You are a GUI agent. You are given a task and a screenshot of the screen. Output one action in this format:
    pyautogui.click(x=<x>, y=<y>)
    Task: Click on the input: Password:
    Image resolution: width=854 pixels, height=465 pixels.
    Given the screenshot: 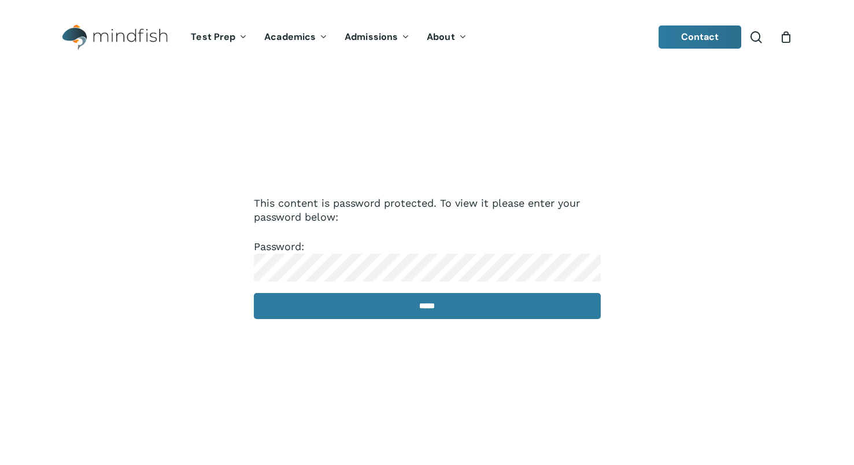 What is the action you would take?
    pyautogui.click(x=427, y=267)
    